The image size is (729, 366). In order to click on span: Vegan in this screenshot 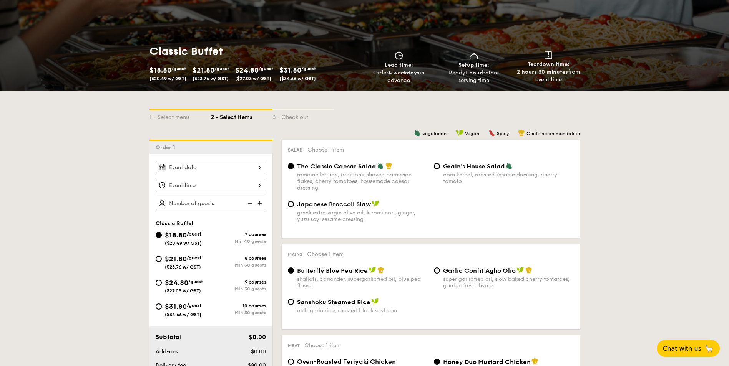, I will do `click(472, 134)`.